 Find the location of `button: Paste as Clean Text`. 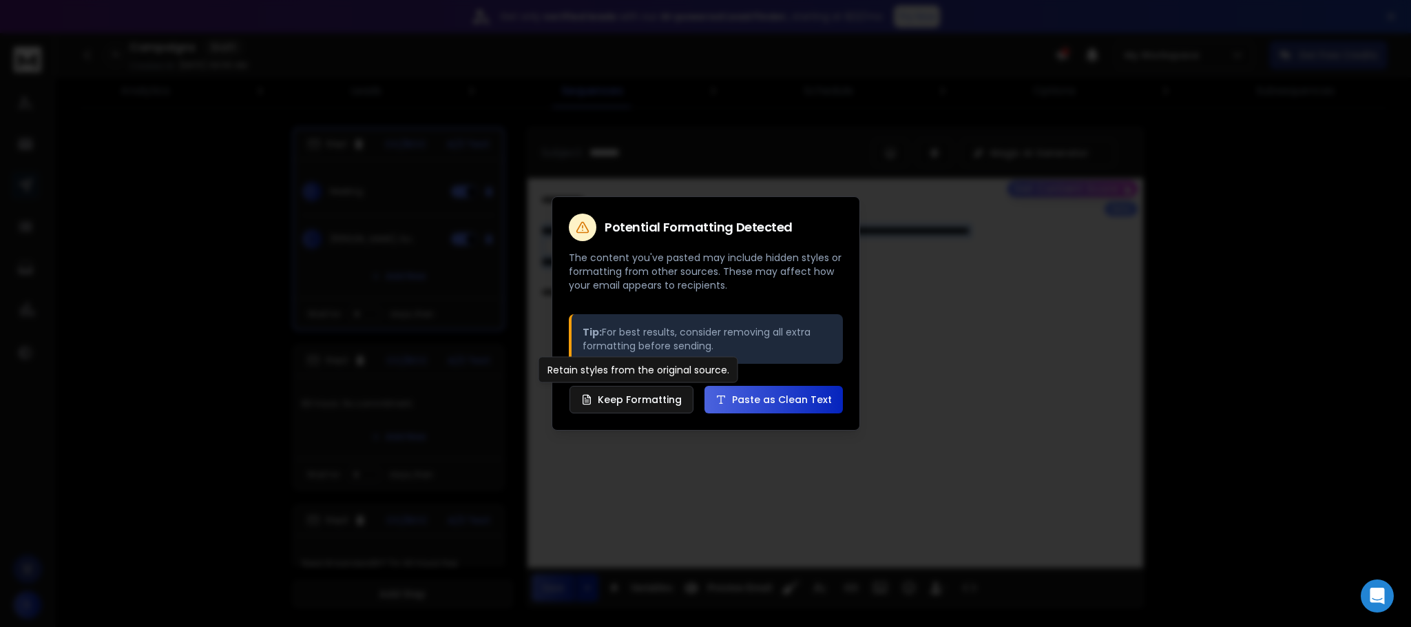

button: Paste as Clean Text is located at coordinates (773, 399).